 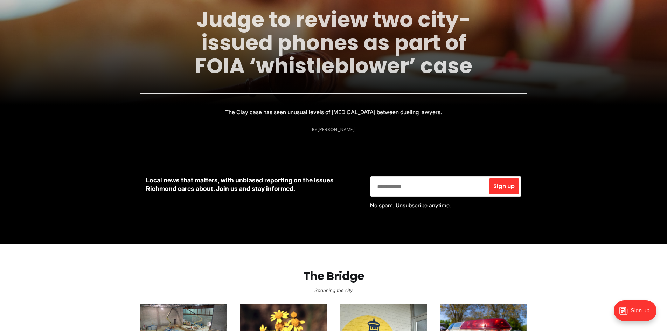 What do you see at coordinates (504, 186) in the screenshot?
I see `button: Sign up` at bounding box center [504, 186].